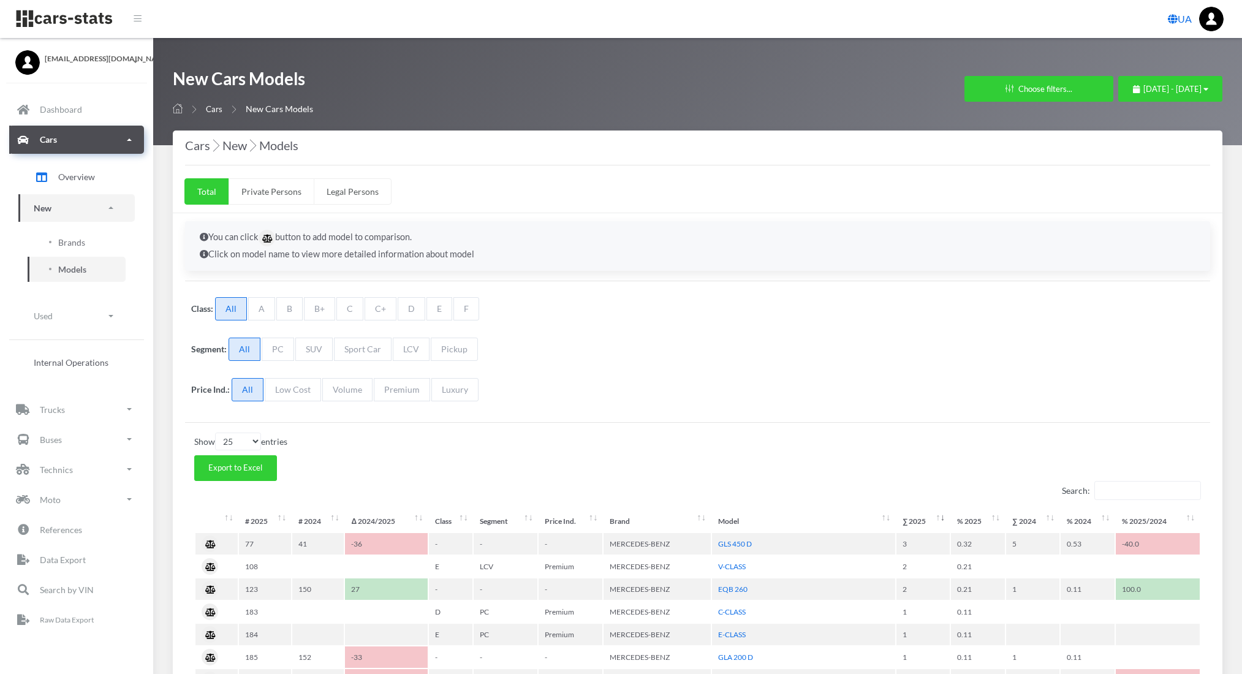  What do you see at coordinates (265, 634) in the screenshot?
I see `td: 184` at bounding box center [265, 634].